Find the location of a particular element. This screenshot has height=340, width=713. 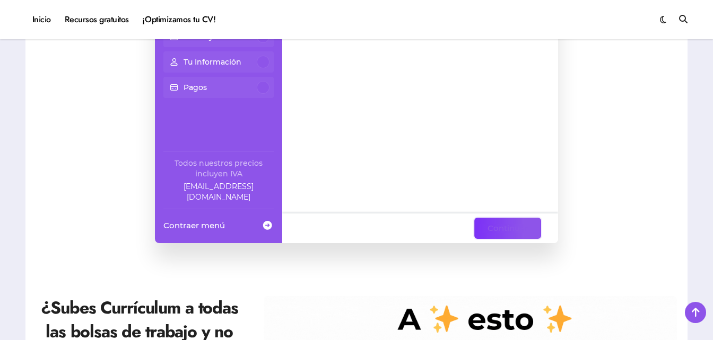

span: Continuar is located at coordinates (507, 228).